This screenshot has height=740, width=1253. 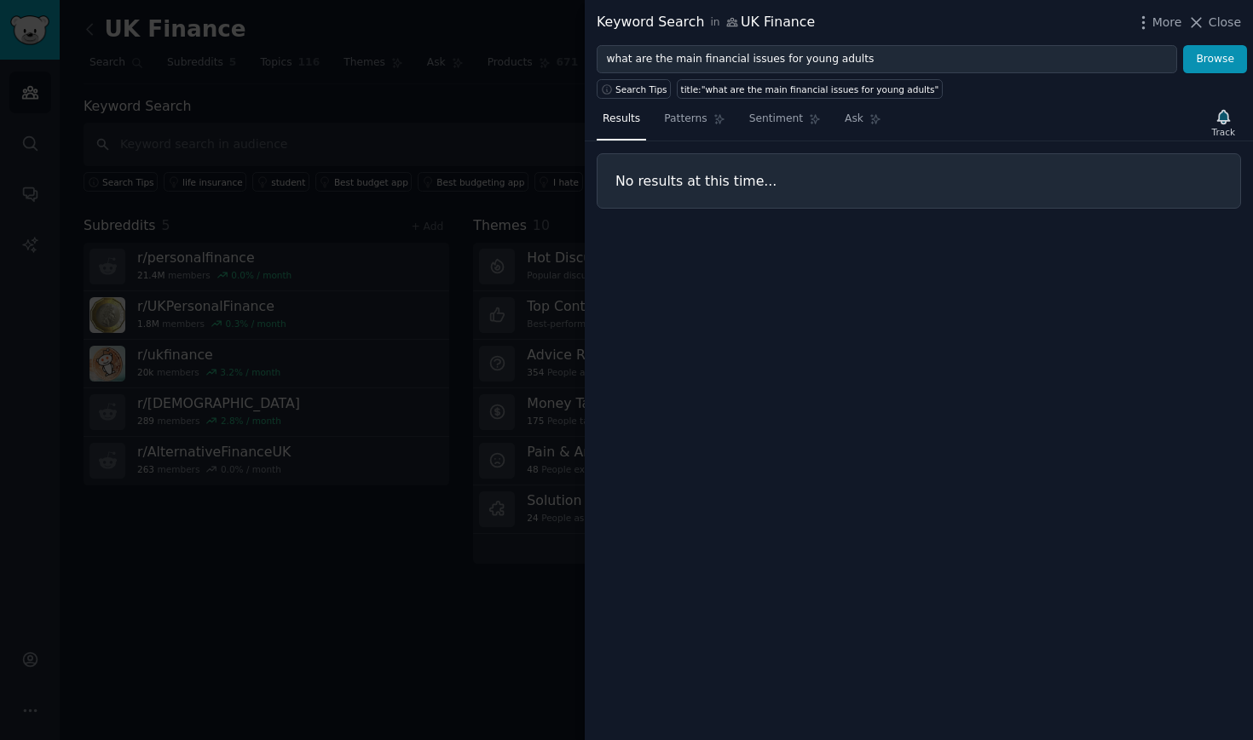 What do you see at coordinates (1223, 123) in the screenshot?
I see `button: Track` at bounding box center [1223, 123].